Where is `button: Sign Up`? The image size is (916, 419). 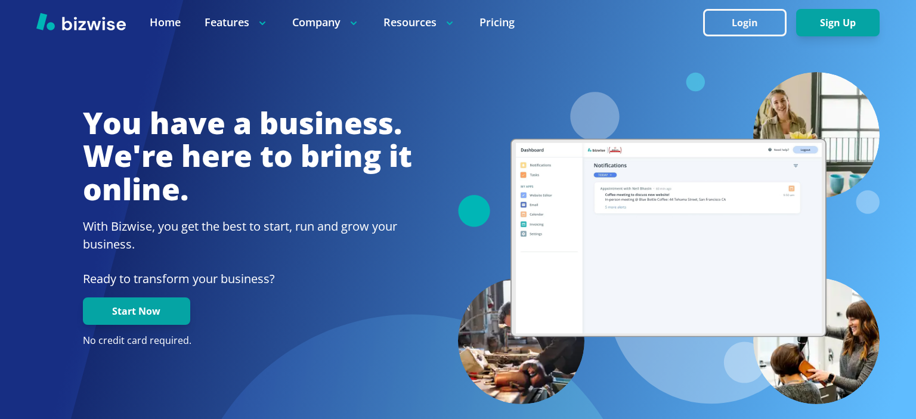
button: Sign Up is located at coordinates (838, 23).